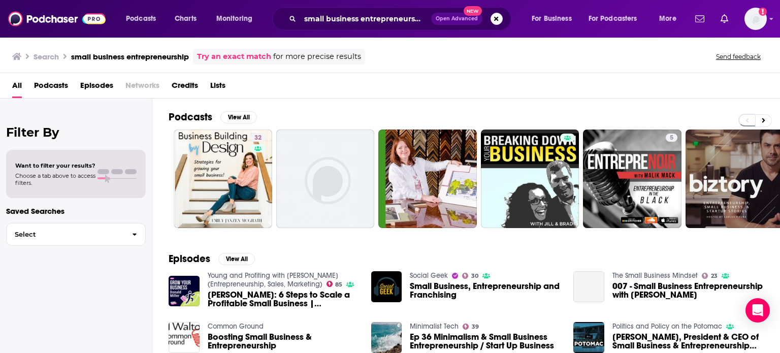 This screenshot has width=780, height=353. What do you see at coordinates (473, 11) in the screenshot?
I see `span: New` at bounding box center [473, 11].